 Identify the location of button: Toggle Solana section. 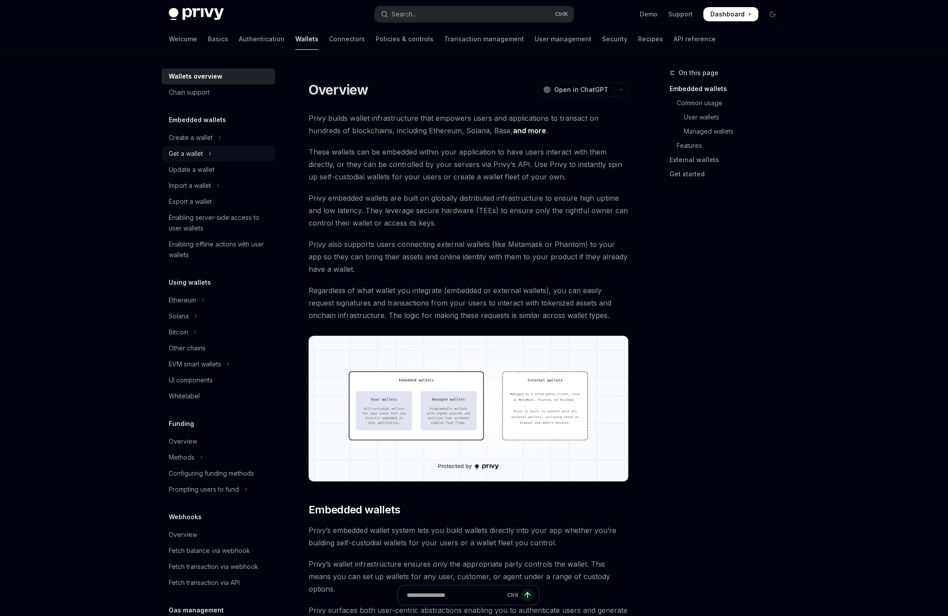
(218, 316).